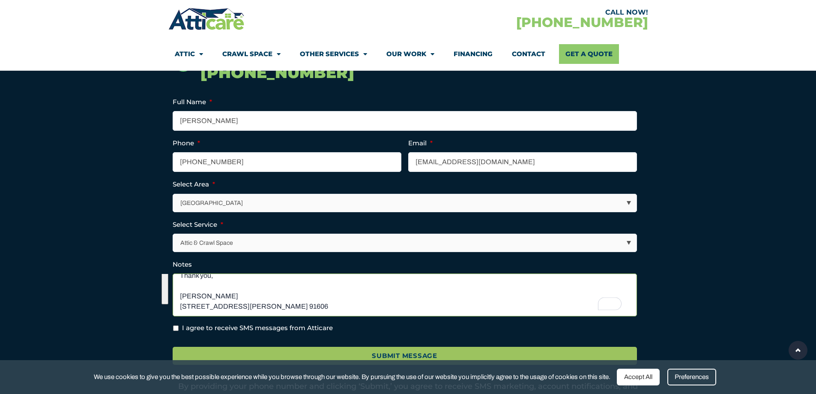 This screenshot has width=816, height=394. Describe the element at coordinates (189, 54) in the screenshot. I see `a: Attic` at that location.